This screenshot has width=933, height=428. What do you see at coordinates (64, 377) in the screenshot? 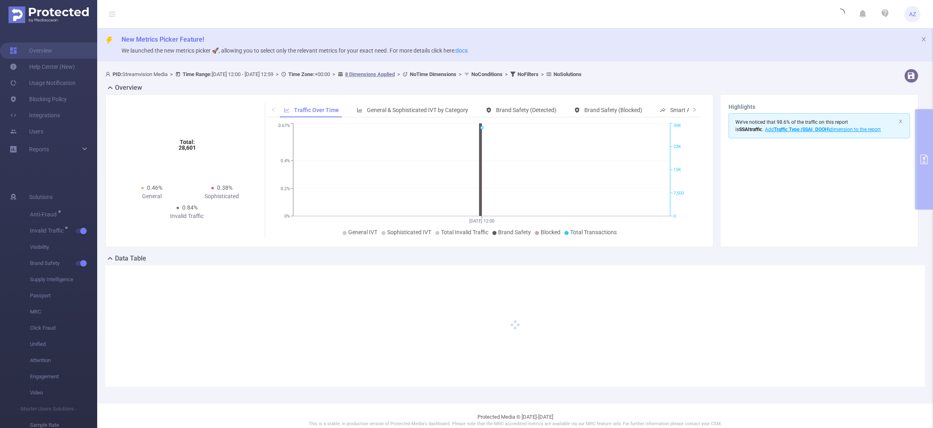
I see `span: Engagement` at bounding box center [64, 377].